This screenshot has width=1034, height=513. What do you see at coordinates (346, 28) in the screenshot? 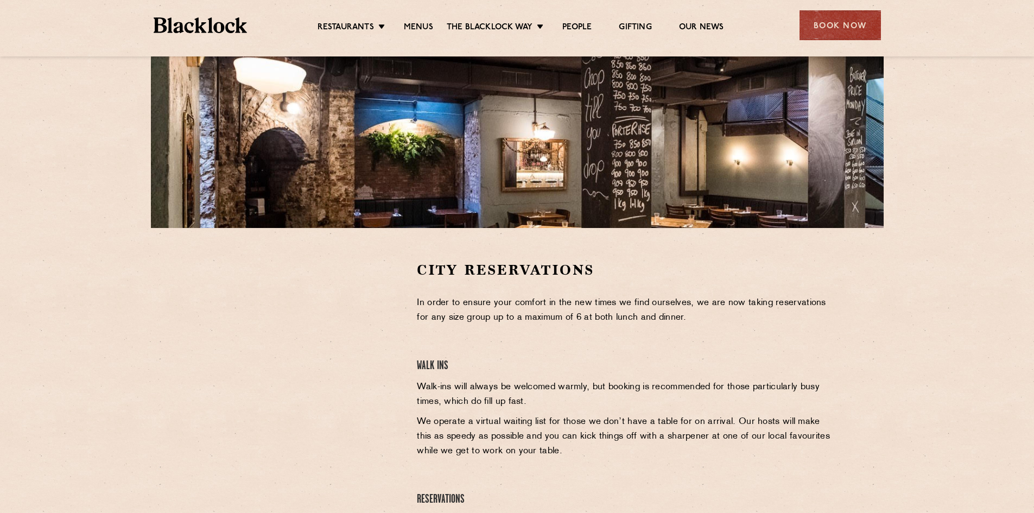
I see `a: Restaurants` at bounding box center [346, 28].